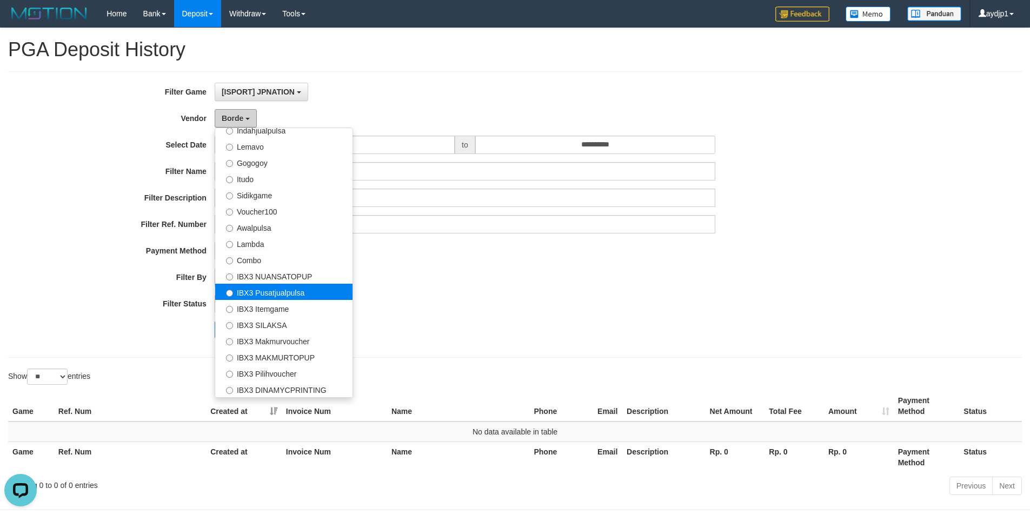 The width and height of the screenshot is (1030, 515). What do you see at coordinates (284, 340) in the screenshot?
I see `label: IBX3 Makmurvoucher` at bounding box center [284, 340].